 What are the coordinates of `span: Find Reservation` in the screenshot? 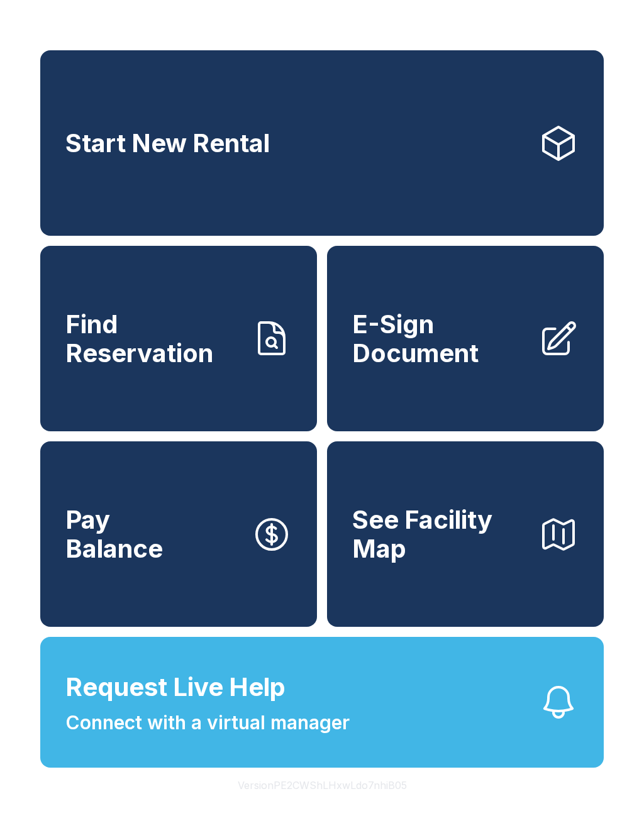 It's located at (153, 338).